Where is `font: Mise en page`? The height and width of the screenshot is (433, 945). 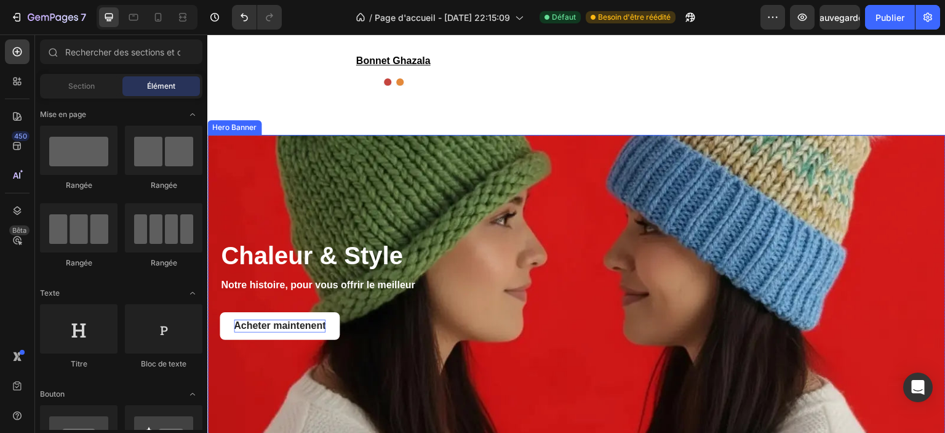
font: Mise en page is located at coordinates (63, 114).